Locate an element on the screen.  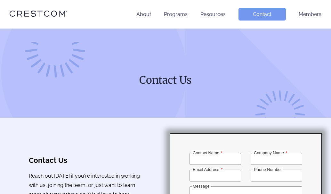
a: Programs is located at coordinates (176, 14).